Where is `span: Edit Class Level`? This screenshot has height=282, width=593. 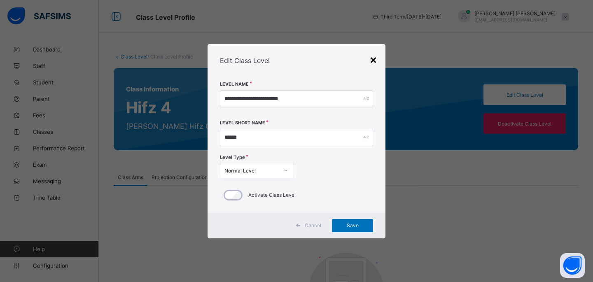 span: Edit Class Level is located at coordinates (245, 61).